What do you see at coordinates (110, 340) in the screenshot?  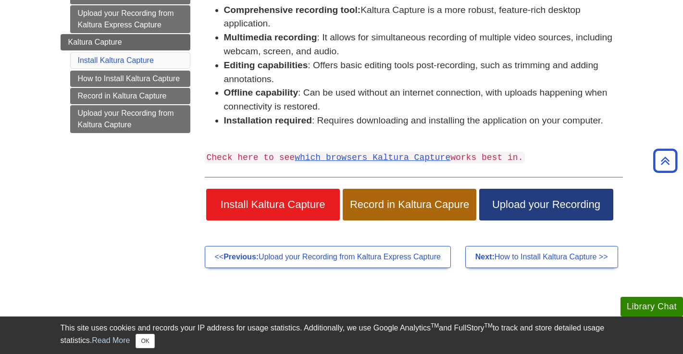 I see `a: Read More` at bounding box center [110, 340].